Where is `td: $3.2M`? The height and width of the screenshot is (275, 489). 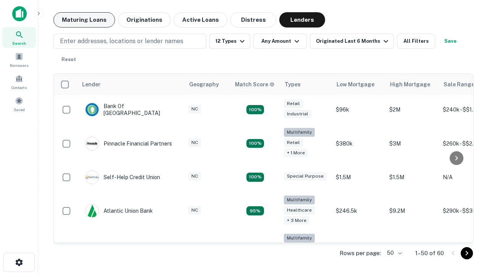
td: $3.2M is located at coordinates (412, 249).